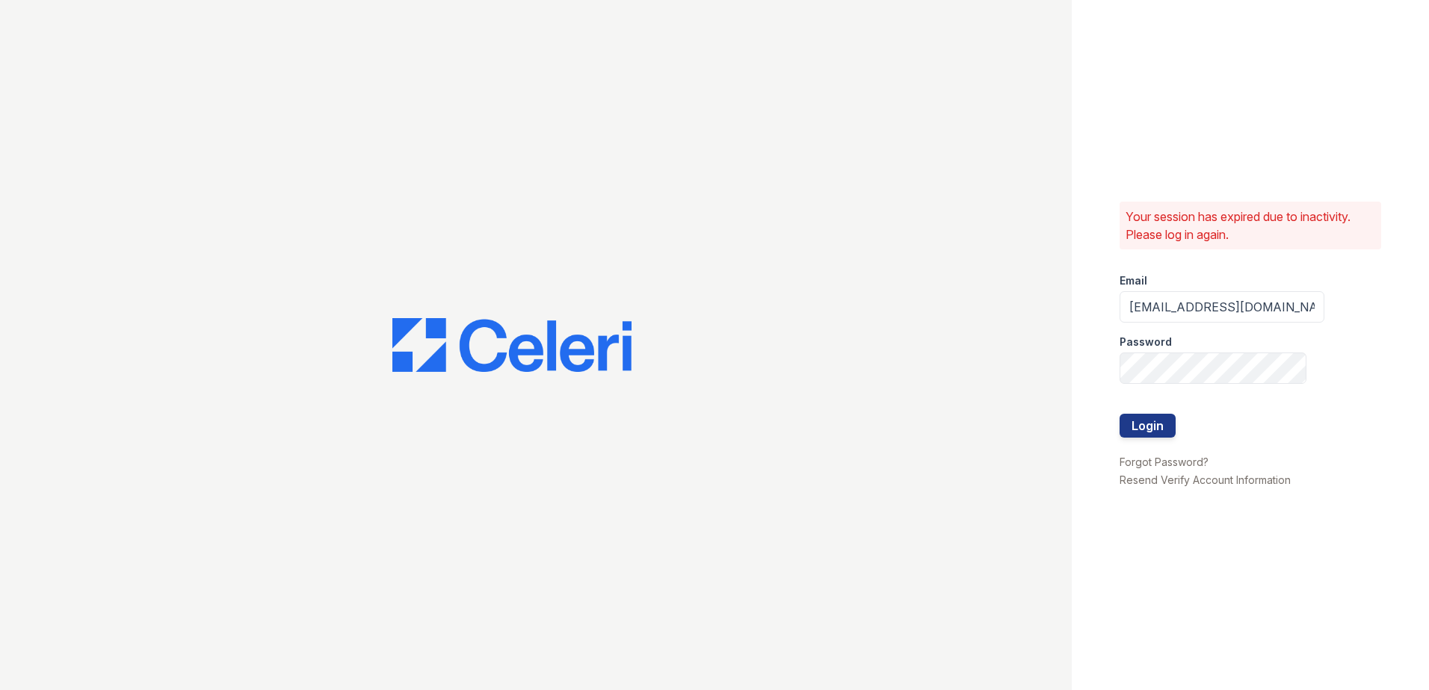 The image size is (1429, 690). What do you see at coordinates (1133, 281) in the screenshot?
I see `label: Email` at bounding box center [1133, 281].